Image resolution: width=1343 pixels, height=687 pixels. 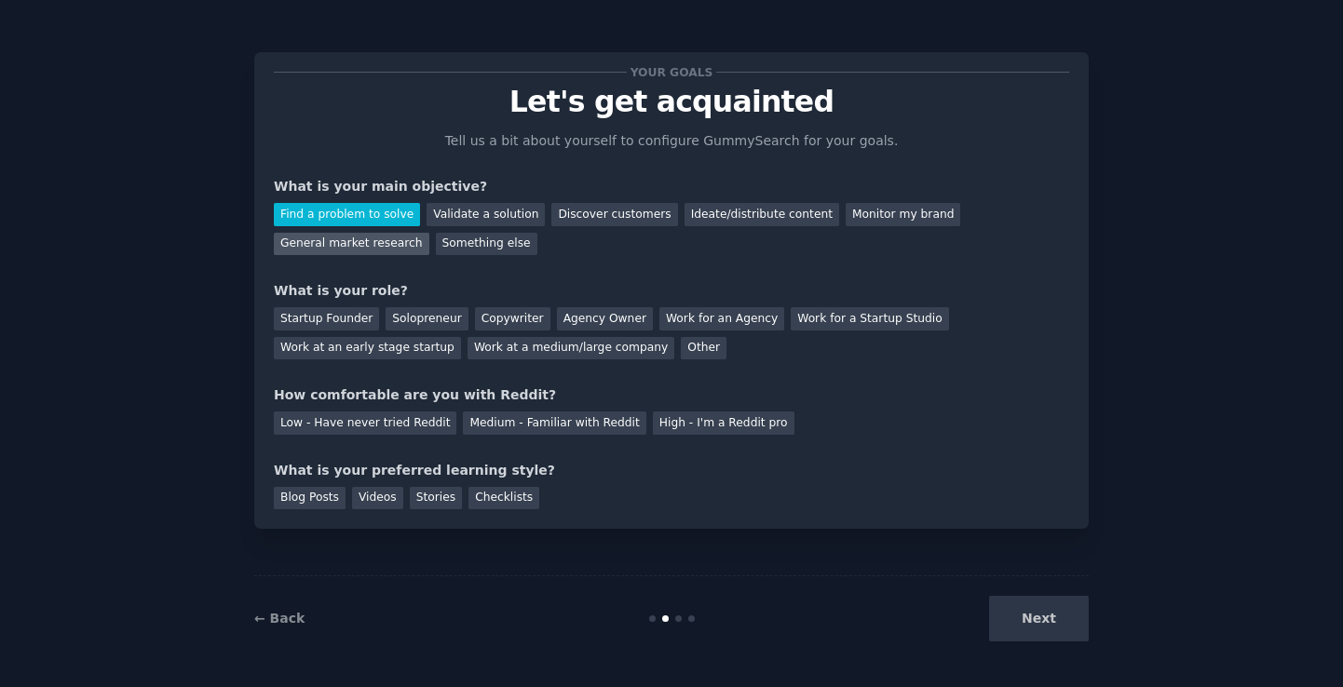 What do you see at coordinates (486, 244) in the screenshot?
I see `div: Something else` at bounding box center [486, 244].